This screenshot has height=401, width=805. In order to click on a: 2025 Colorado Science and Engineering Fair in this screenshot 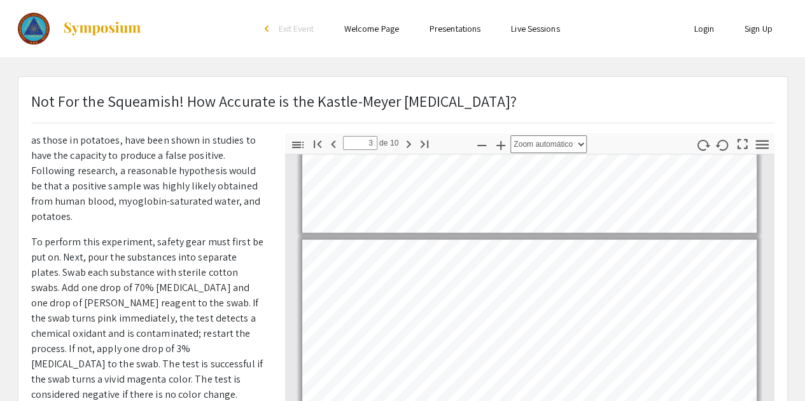, I will do `click(80, 29)`.